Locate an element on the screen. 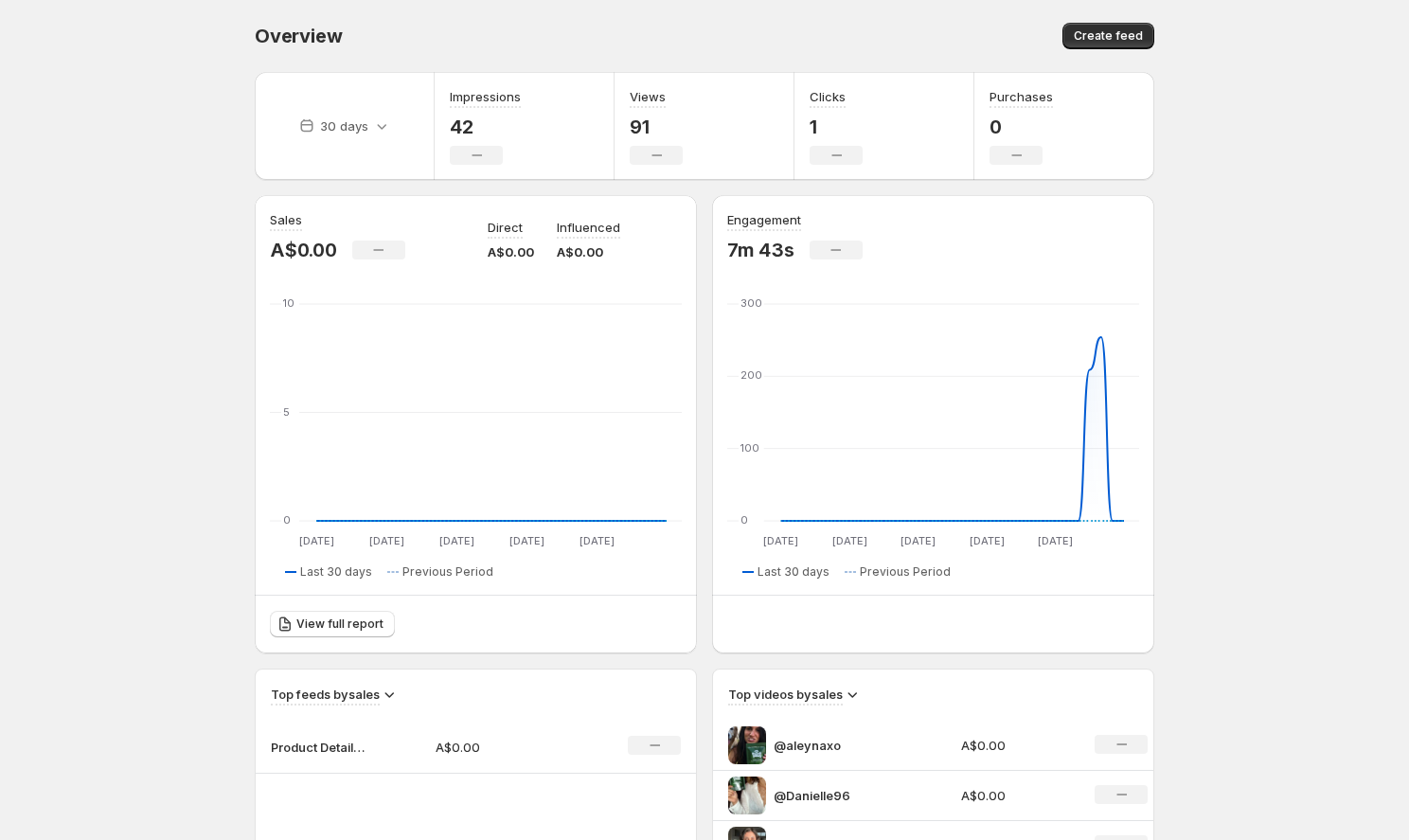 The height and width of the screenshot is (840, 1409). p: 42 is located at coordinates (485, 127).